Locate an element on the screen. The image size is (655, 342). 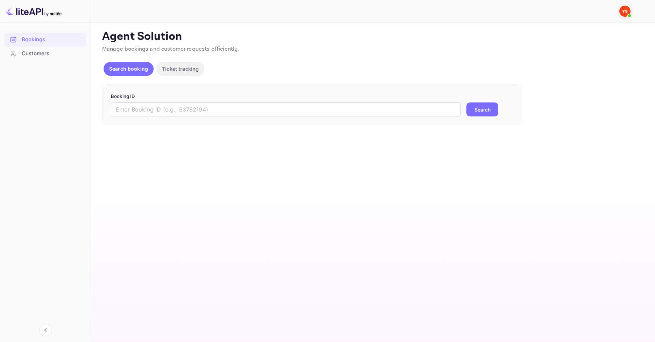
p: Agent Solution is located at coordinates (372, 37).